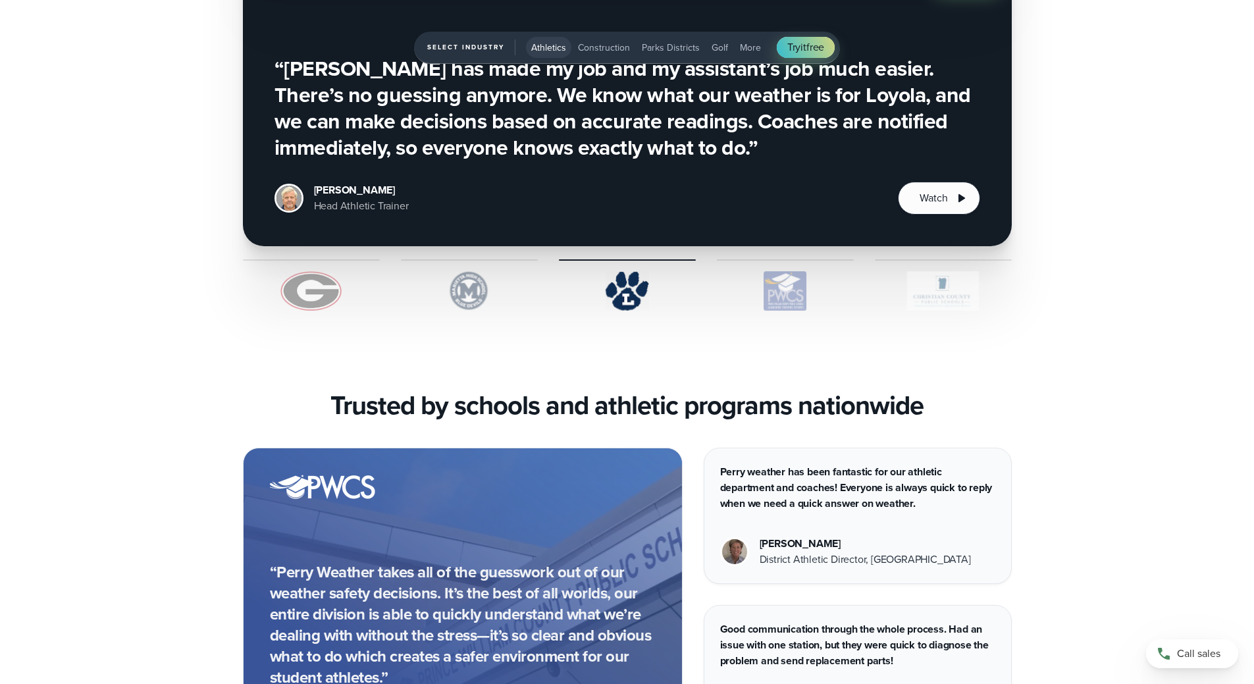 The width and height of the screenshot is (1254, 684). Describe the element at coordinates (469, 291) in the screenshot. I see `img: Marietta-High-School.svg` at that location.